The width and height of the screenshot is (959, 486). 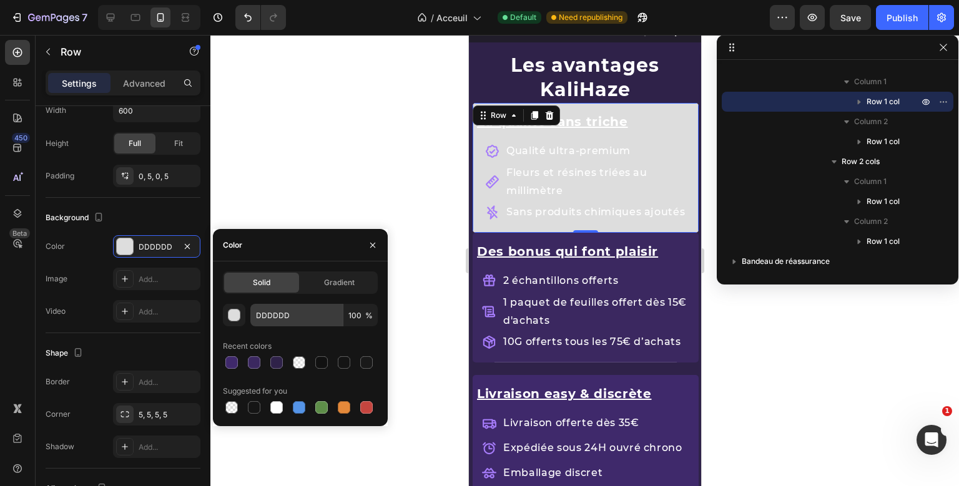 What do you see at coordinates (785, 261) in the screenshot?
I see `span: Bandeau de réassurance` at bounding box center [785, 261].